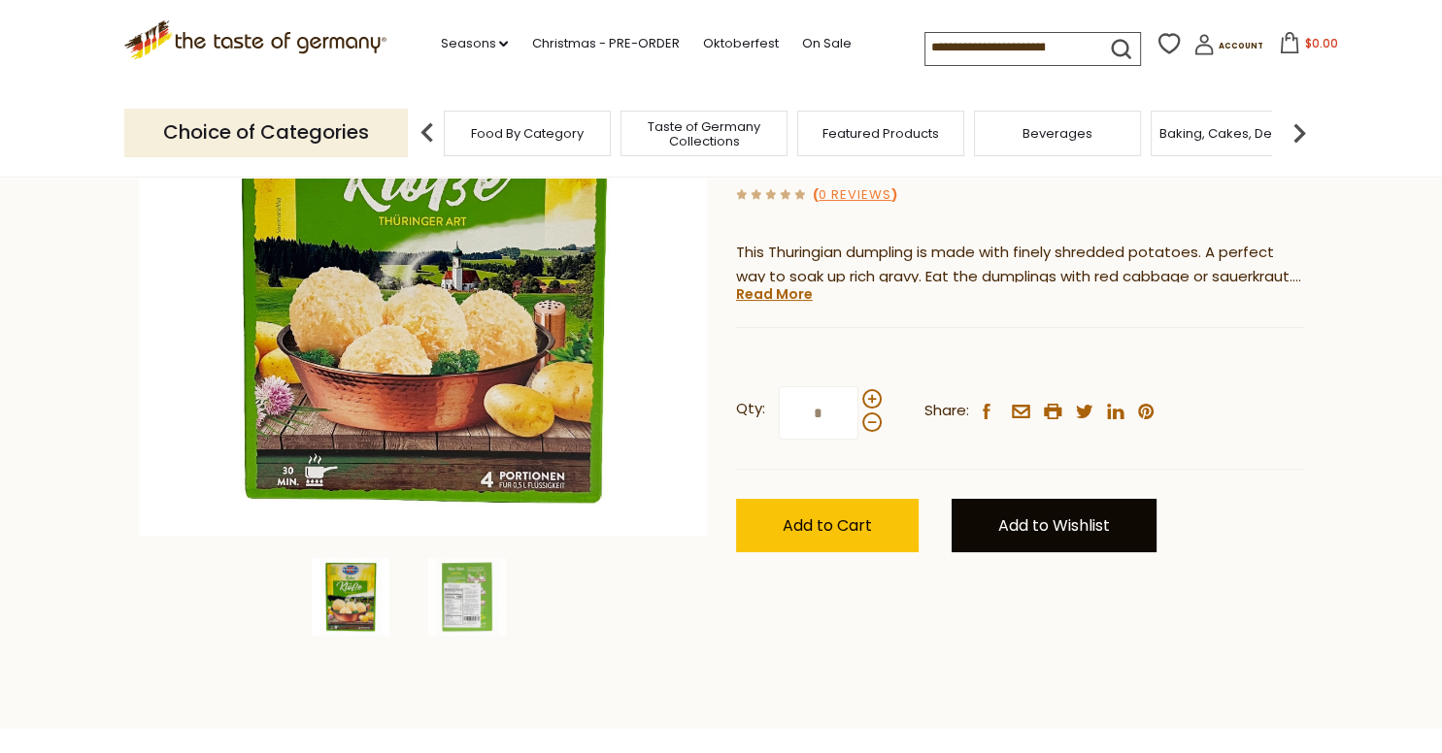  Describe the element at coordinates (1228, 48) in the screenshot. I see `a: Account` at that location.